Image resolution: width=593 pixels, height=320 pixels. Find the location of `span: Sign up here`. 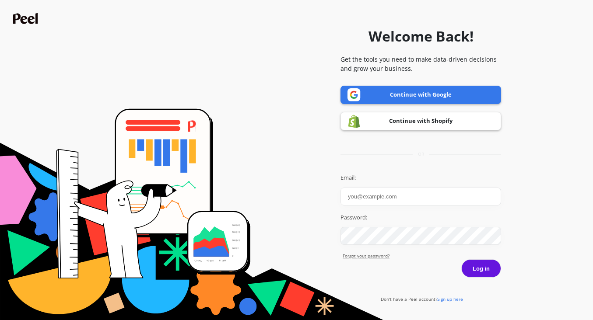

span: Sign up here is located at coordinates (450, 299).